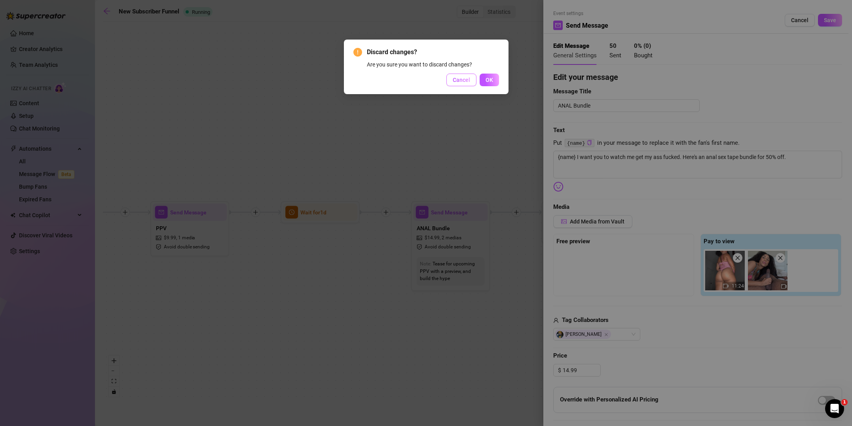  What do you see at coordinates (845, 403) in the screenshot?
I see `span: 1` at bounding box center [845, 403].